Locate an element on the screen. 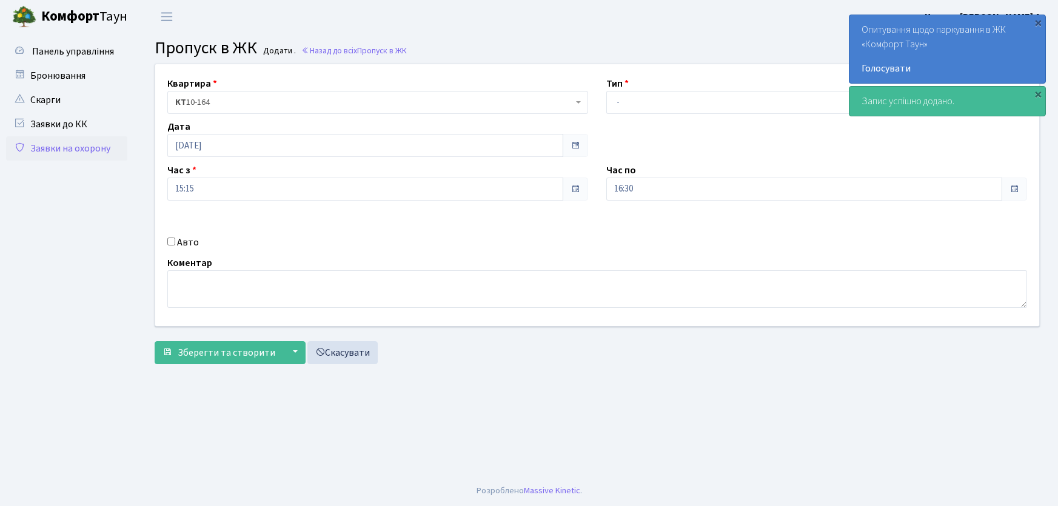  span: Панель управління is located at coordinates (73, 52).